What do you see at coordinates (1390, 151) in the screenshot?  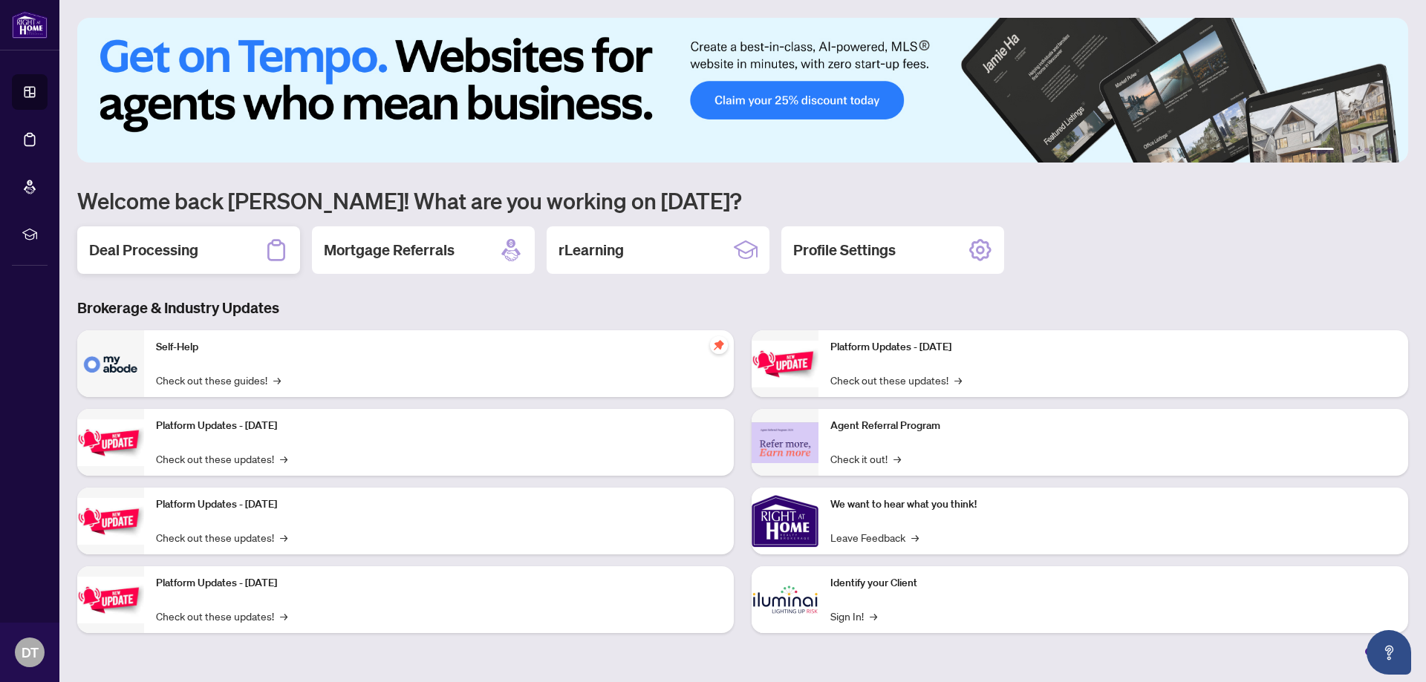 I see `button: 6` at bounding box center [1390, 151].